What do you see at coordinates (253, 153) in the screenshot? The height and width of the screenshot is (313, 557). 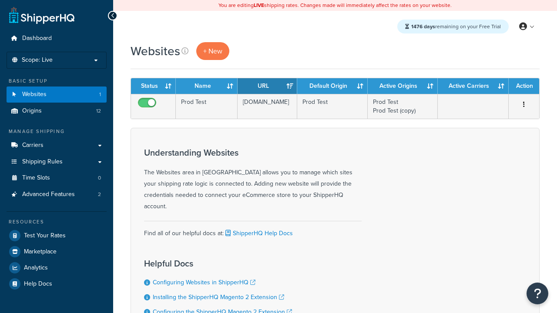 I see `h3: Understanding Websites` at bounding box center [253, 153].